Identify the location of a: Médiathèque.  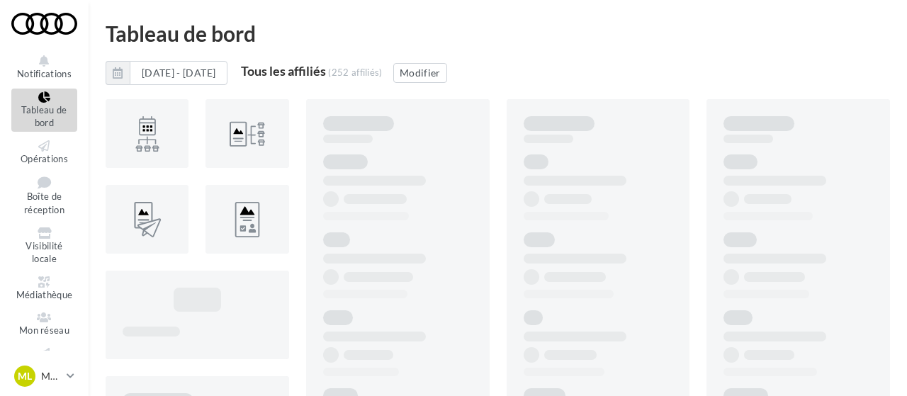
(44, 288).